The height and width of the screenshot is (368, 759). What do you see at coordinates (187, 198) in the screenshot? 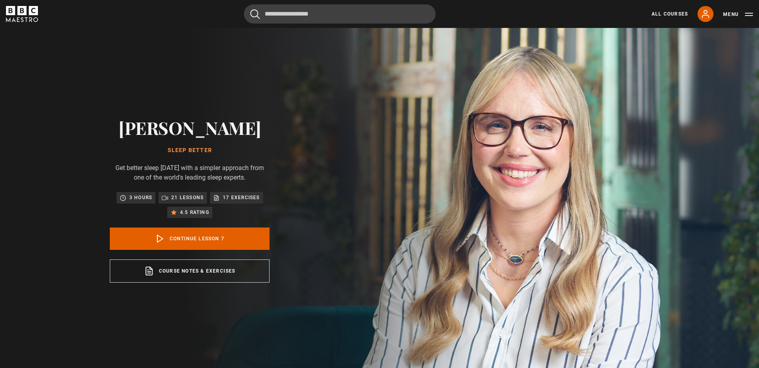
I see `p: 21 lessons` at bounding box center [187, 198].